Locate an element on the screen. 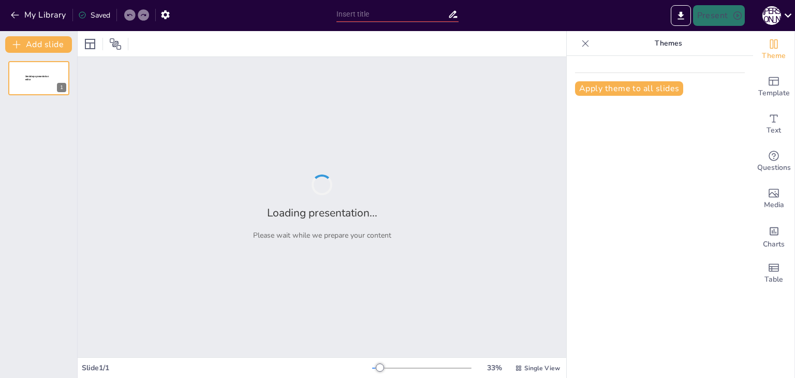  input: Insert title is located at coordinates (392, 14).